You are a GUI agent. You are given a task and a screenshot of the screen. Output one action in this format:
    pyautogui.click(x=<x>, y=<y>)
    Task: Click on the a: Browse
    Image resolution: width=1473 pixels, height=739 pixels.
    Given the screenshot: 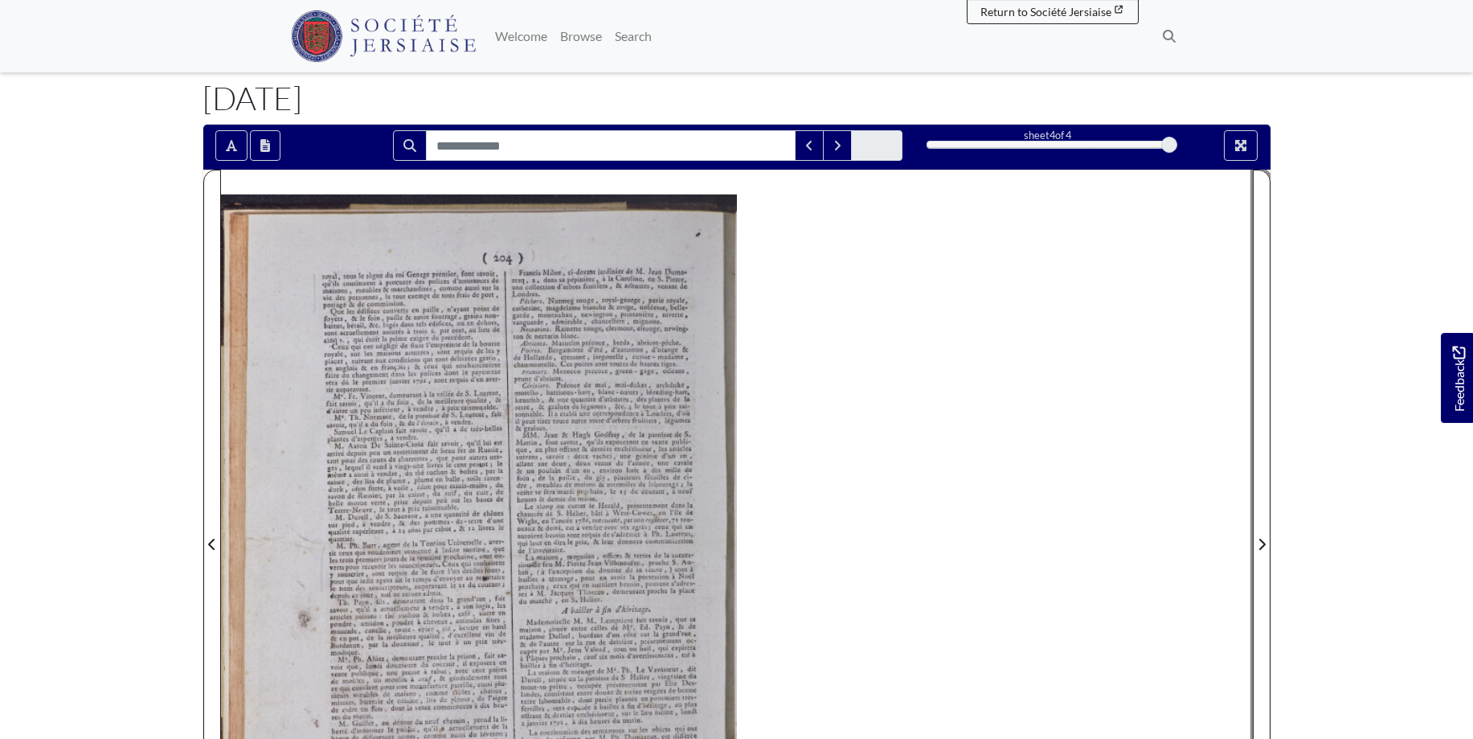 What is the action you would take?
    pyautogui.click(x=581, y=36)
    